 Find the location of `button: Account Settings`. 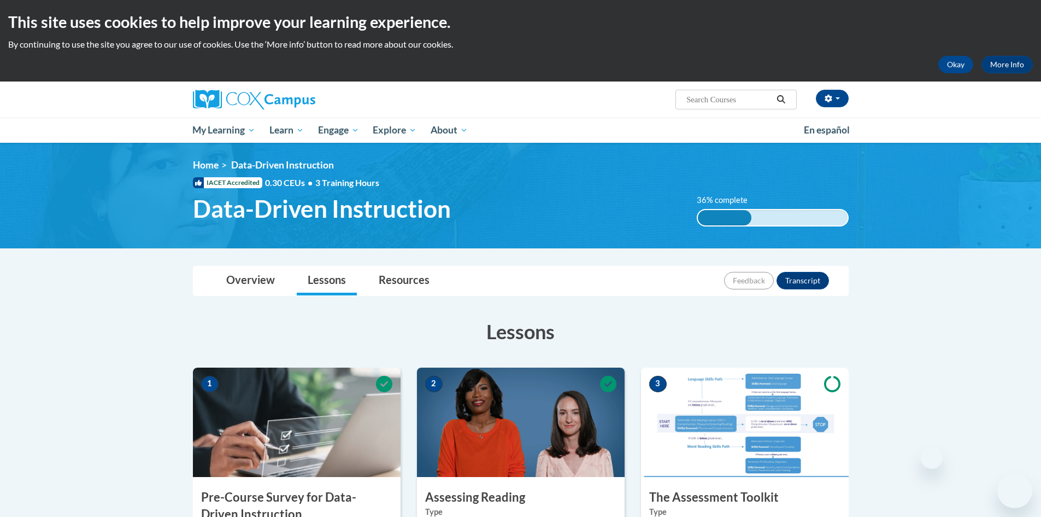

button: Account Settings is located at coordinates (833, 98).